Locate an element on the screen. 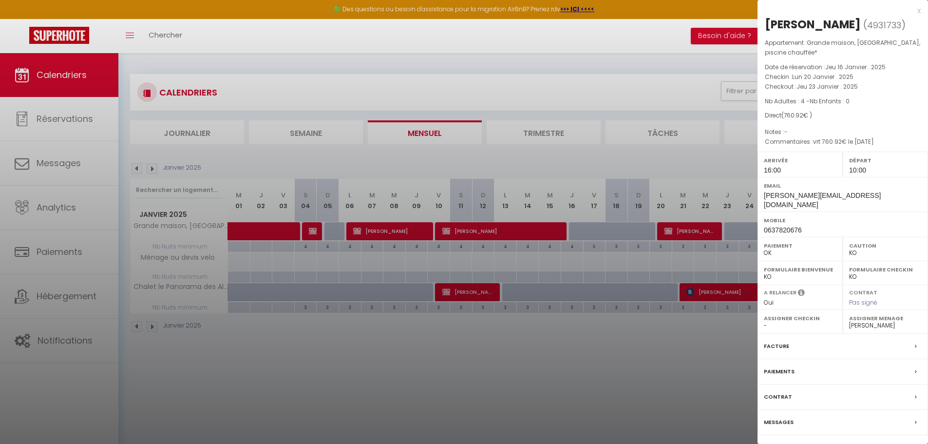 Image resolution: width=928 pixels, height=444 pixels. label: Formulaire Checkin is located at coordinates (885, 269).